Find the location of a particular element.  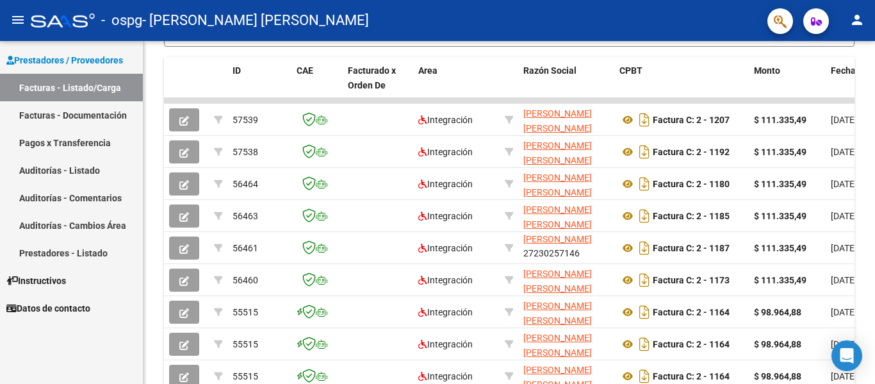

span: 56461 is located at coordinates (245, 248).